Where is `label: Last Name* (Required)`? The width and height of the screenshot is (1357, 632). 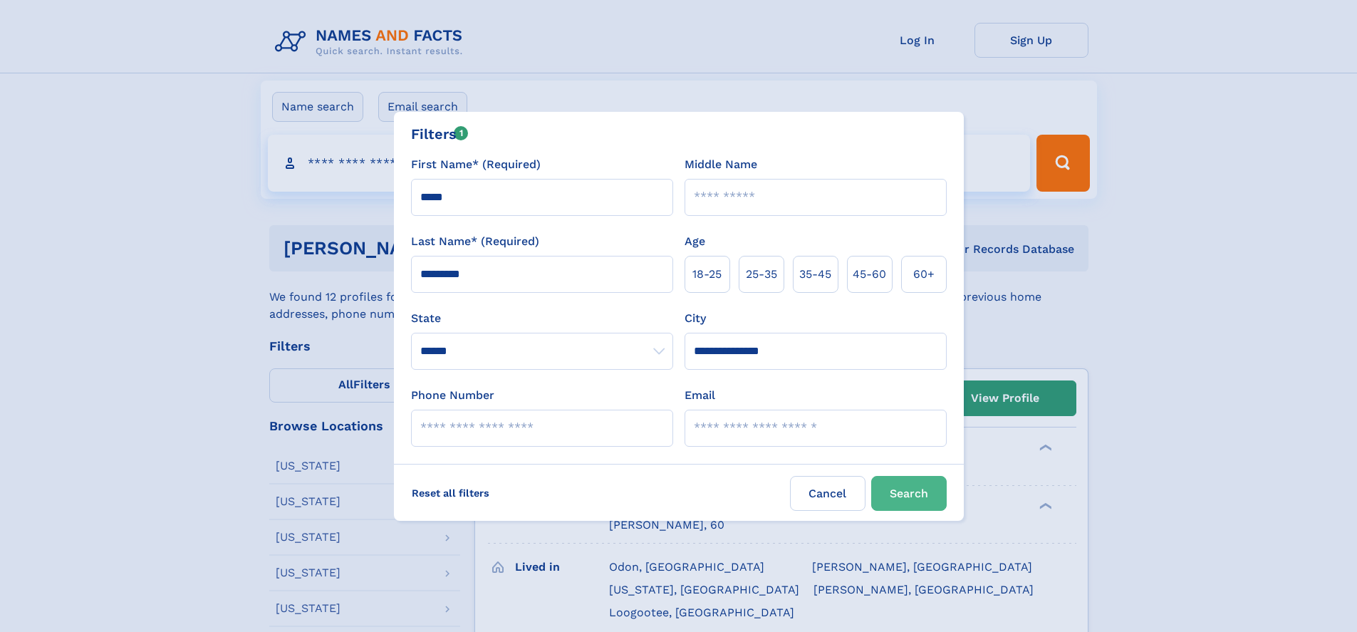 label: Last Name* (Required) is located at coordinates (475, 242).